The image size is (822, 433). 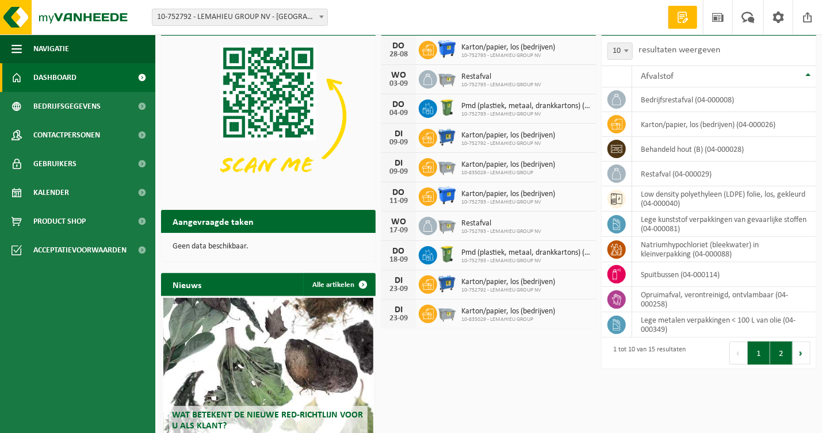 What do you see at coordinates (55, 164) in the screenshot?
I see `span: Gebruikers` at bounding box center [55, 164].